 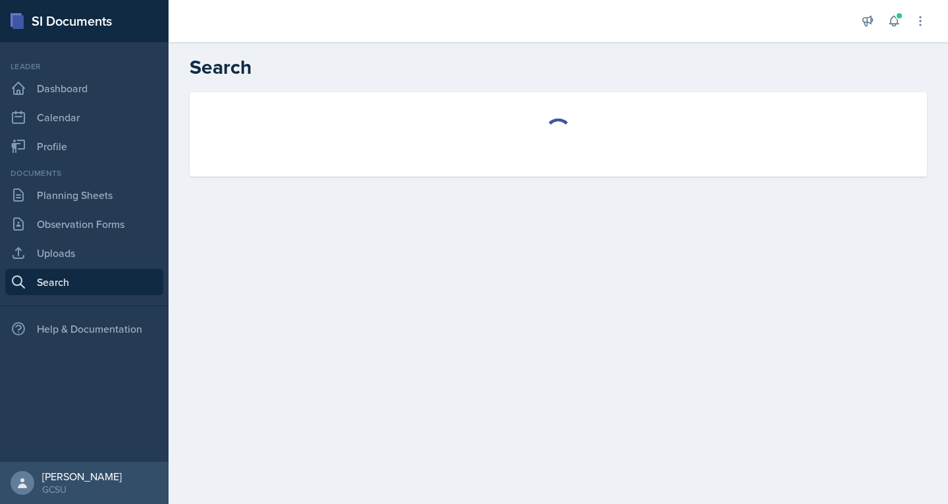 What do you see at coordinates (84, 282) in the screenshot?
I see `a: Search` at bounding box center [84, 282].